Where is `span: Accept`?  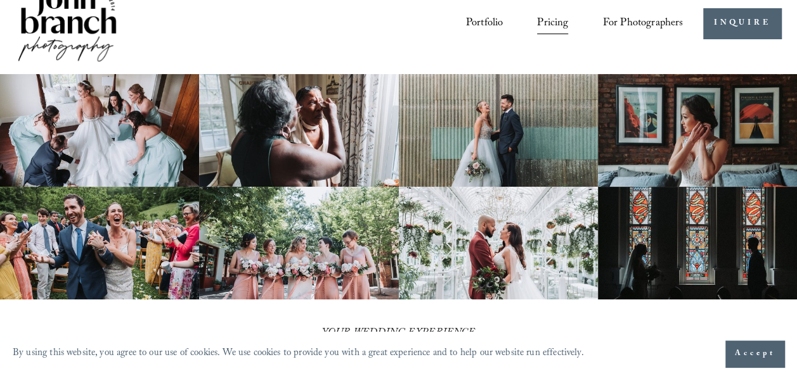 span: Accept is located at coordinates (754, 354).